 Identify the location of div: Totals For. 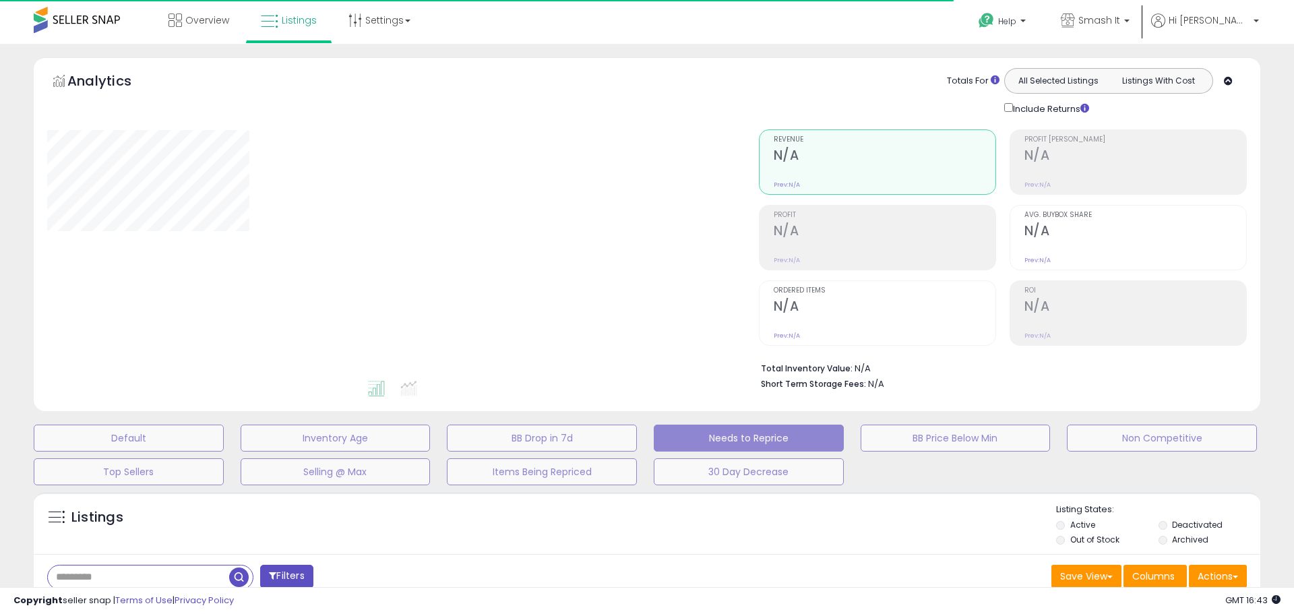
(973, 81).